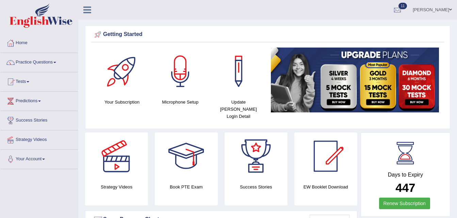  Describe the element at coordinates (39, 120) in the screenshot. I see `a: Success Stories` at that location.